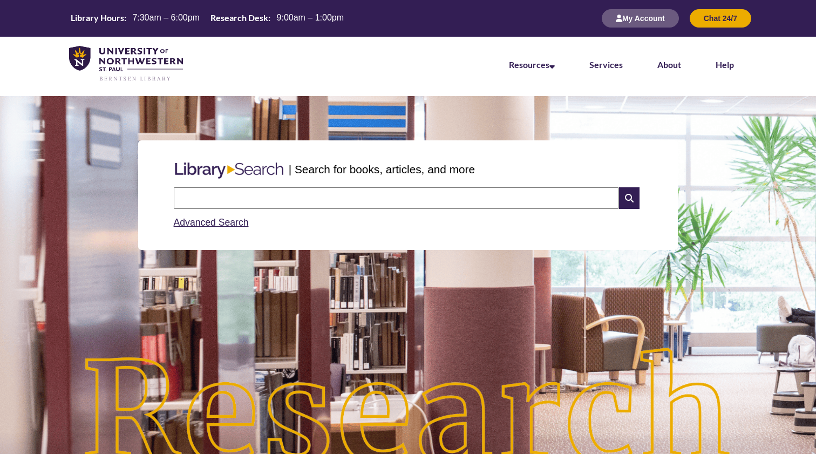 This screenshot has height=454, width=816. I want to click on a: Resources, so click(531, 64).